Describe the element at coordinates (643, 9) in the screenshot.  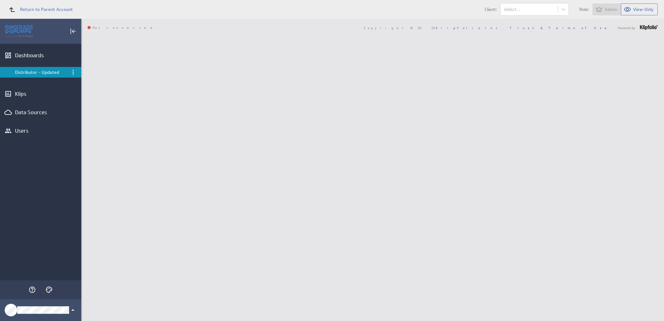
I see `span: View-Only` at that location.